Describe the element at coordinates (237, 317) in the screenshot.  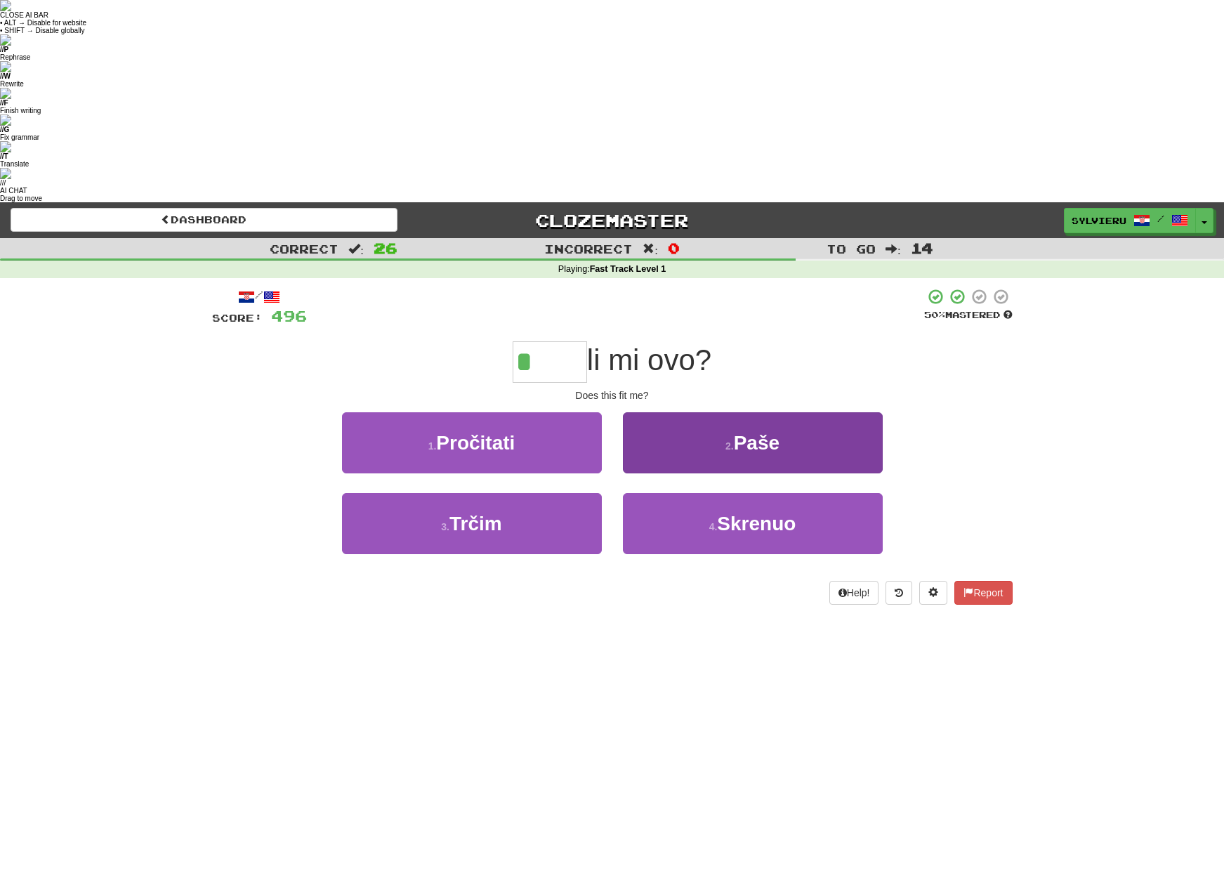
I see `span: Score:` at that location.